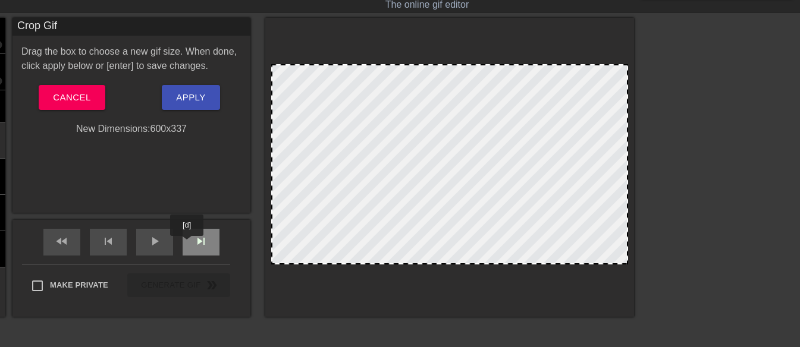  Describe the element at coordinates (131, 27) in the screenshot. I see `div: Crop Gif` at that location.